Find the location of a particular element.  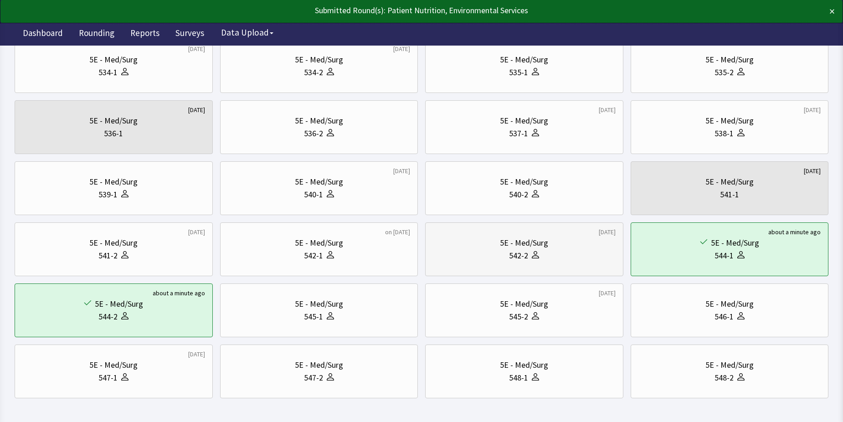

a: Dashboard is located at coordinates (43, 34).